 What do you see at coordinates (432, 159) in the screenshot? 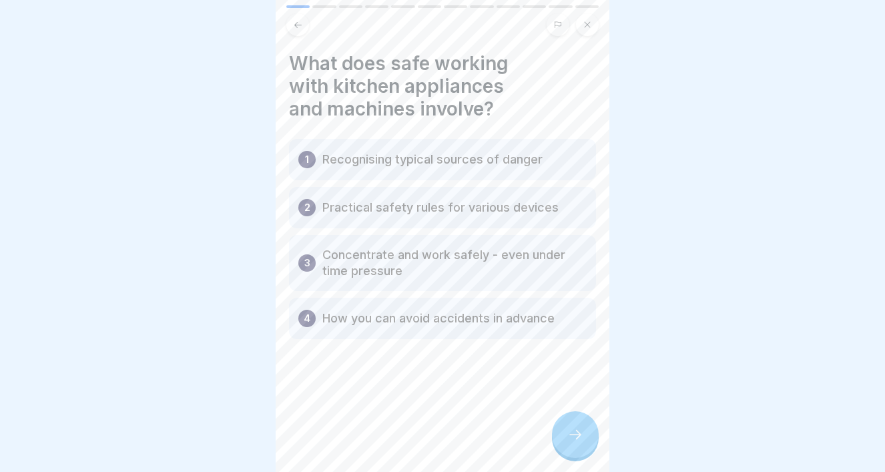
I see `p: Recognising typical sources of danger` at bounding box center [432, 159].